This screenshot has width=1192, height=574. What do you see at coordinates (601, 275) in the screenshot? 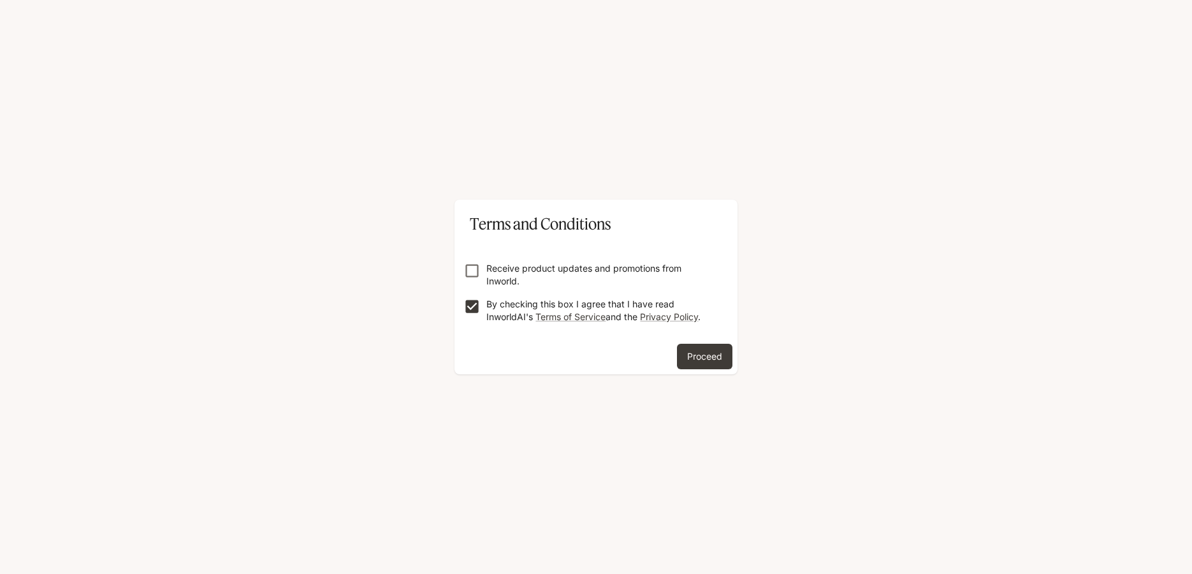
I see `p: Receive product updates and promotions from Inworld.` at bounding box center [601, 275].